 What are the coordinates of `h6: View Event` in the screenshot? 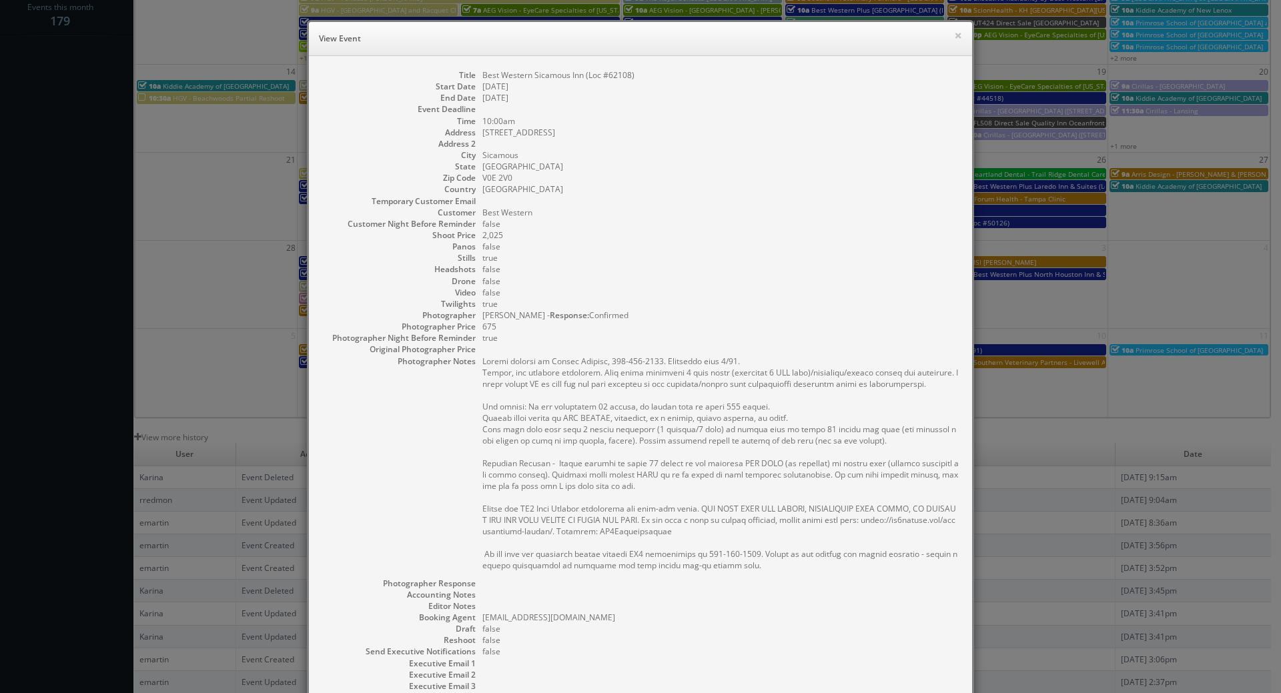 It's located at (640, 39).